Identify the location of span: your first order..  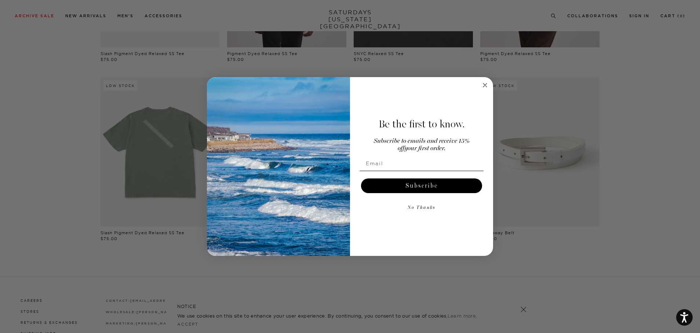
(425, 148).